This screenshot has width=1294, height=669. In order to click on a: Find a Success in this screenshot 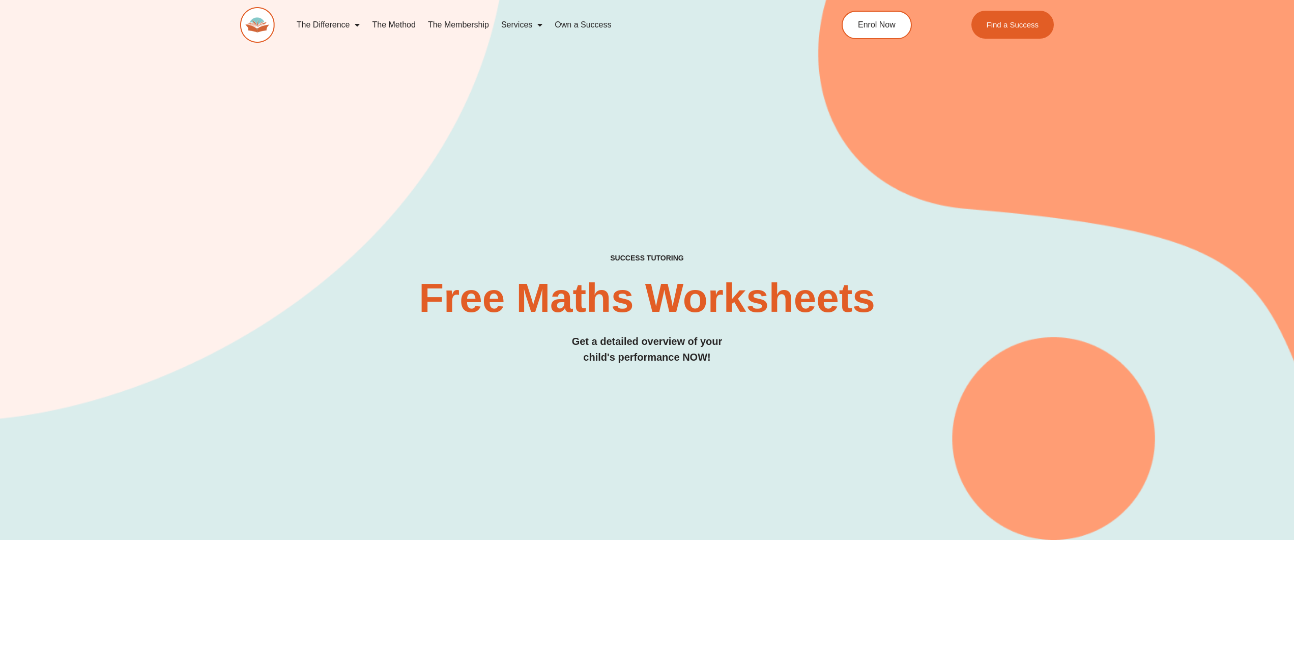, I will do `click(1013, 24)`.